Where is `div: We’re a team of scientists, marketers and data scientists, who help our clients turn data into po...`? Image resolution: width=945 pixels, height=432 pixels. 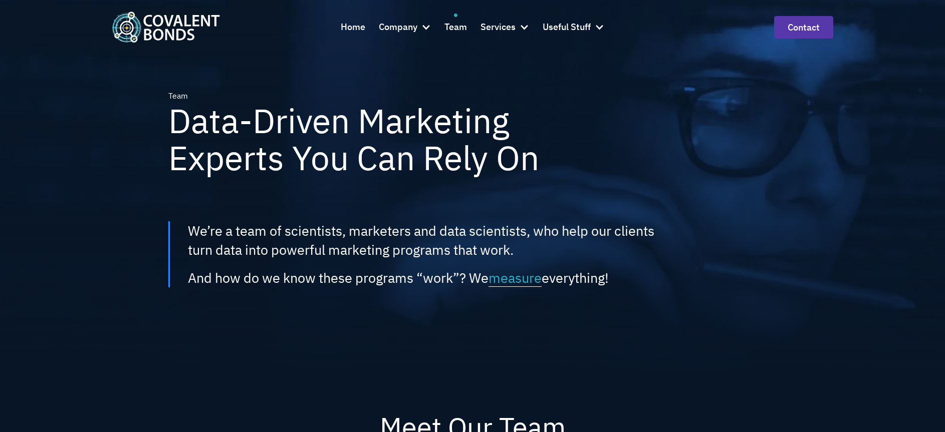 div: We’re a team of scientists, marketers and data scientists, who help our clients turn data into po... is located at coordinates (421, 240).